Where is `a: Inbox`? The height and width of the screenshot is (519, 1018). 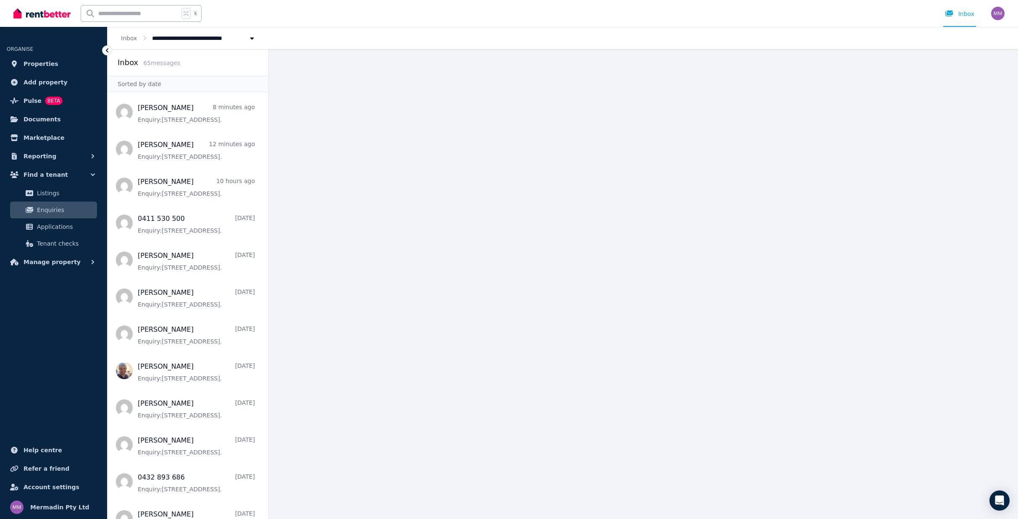
a: Inbox is located at coordinates (129, 38).